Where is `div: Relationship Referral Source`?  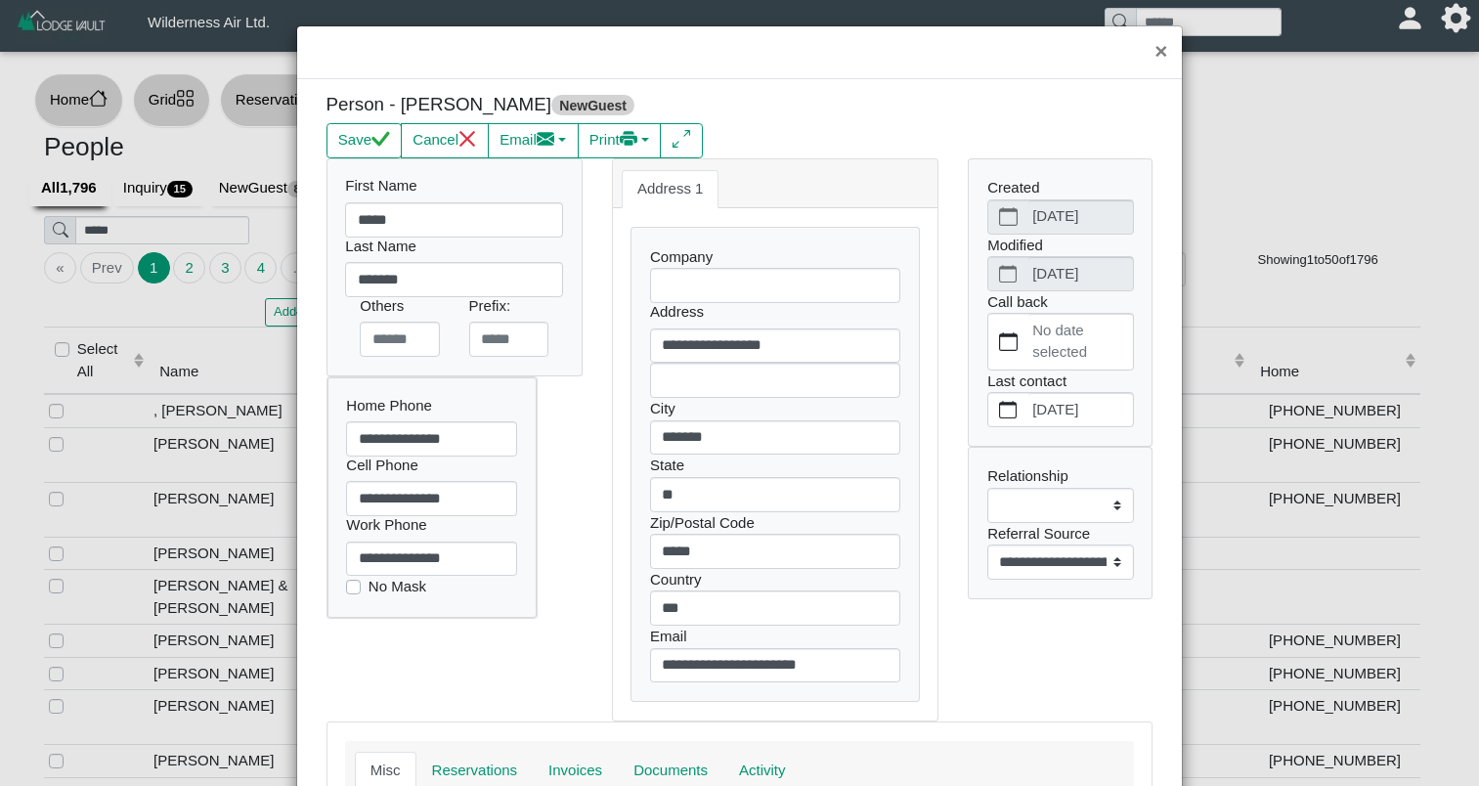
div: Relationship Referral Source is located at coordinates (1059, 523).